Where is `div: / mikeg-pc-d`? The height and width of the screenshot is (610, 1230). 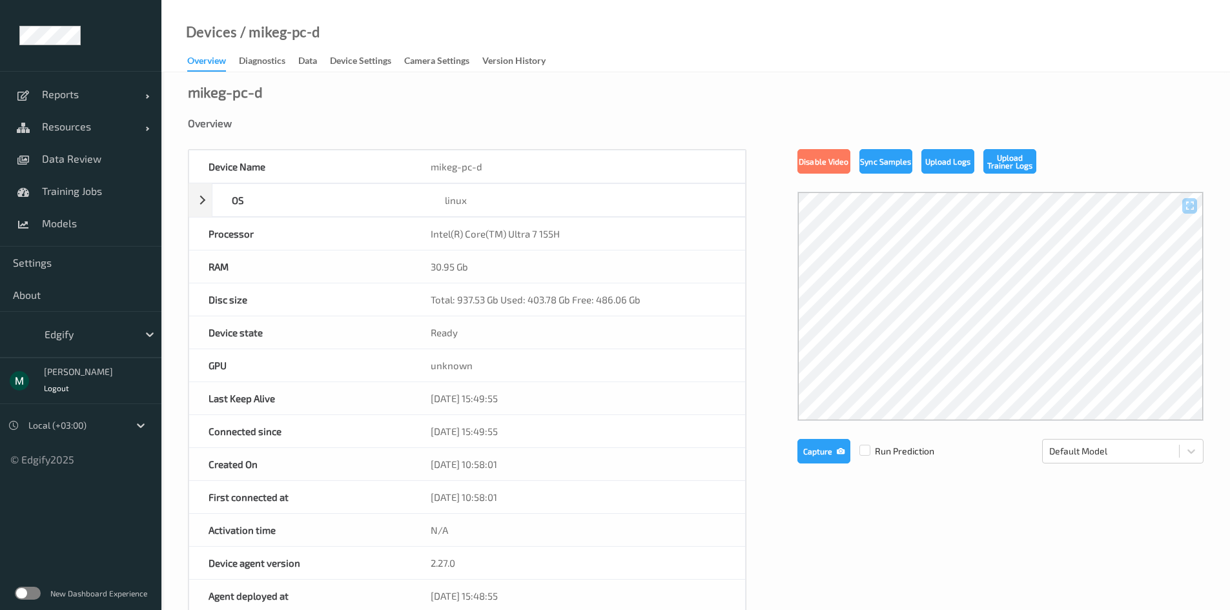 div: / mikeg-pc-d is located at coordinates (278, 32).